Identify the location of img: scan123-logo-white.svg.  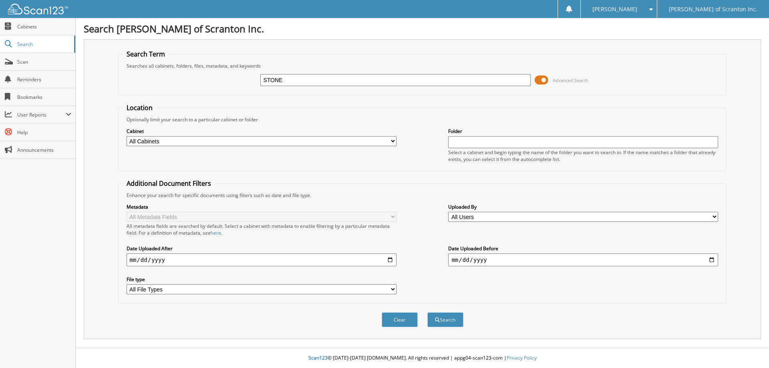
(38, 9).